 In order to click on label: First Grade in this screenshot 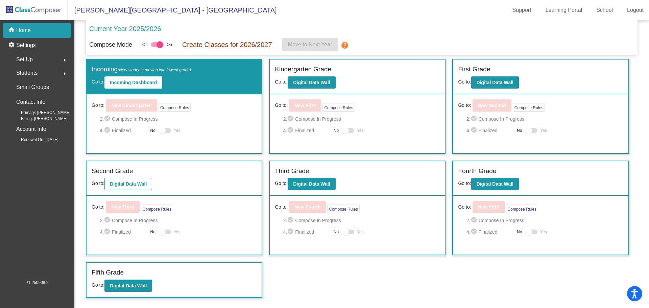, I will do `click(474, 69)`.